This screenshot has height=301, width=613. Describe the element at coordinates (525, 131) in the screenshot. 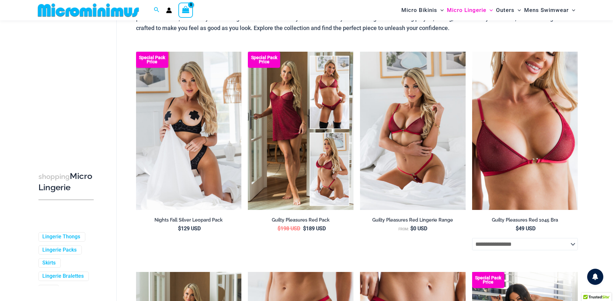

I see `img: Guilty Pleasures Red 1045 Bra 01` at that location.